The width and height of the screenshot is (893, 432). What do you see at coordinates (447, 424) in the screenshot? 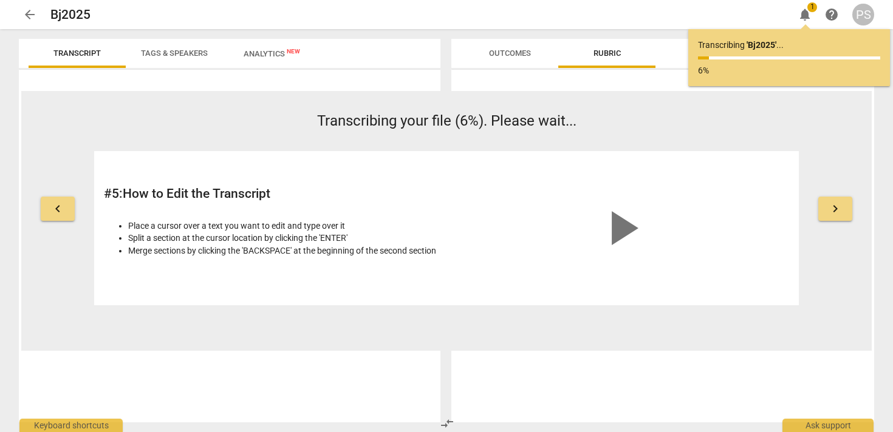
I see `span: compare_arrows` at bounding box center [447, 424].